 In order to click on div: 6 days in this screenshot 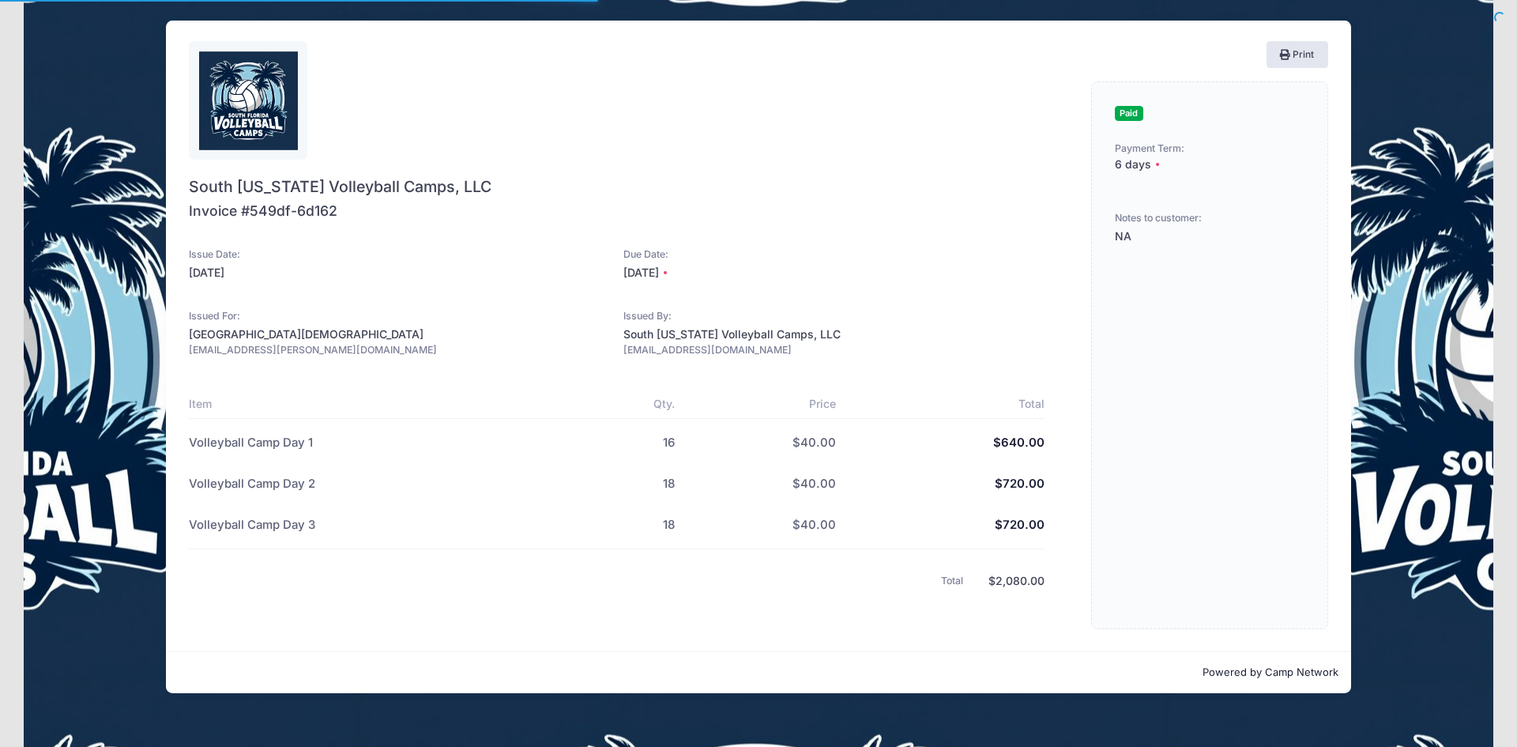, I will do `click(1210, 164)`.